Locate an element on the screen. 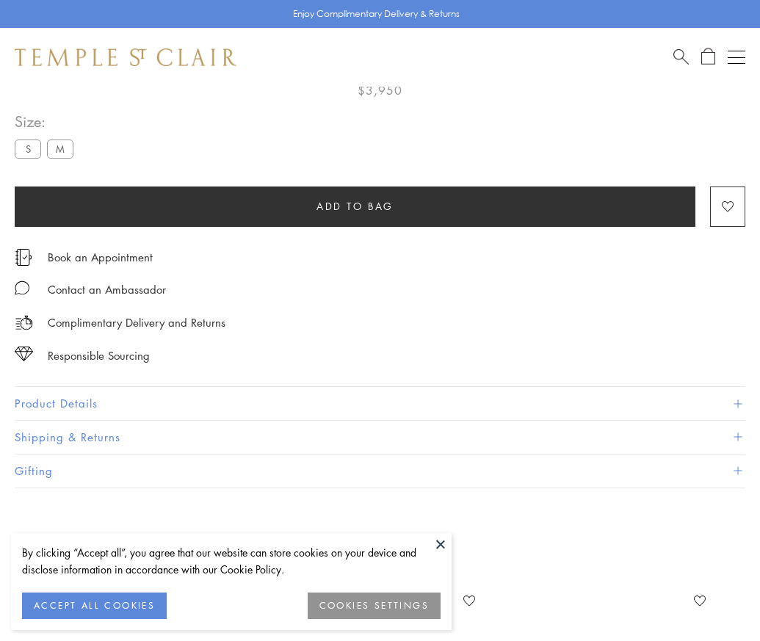 This screenshot has width=760, height=641. div: Contact an Ambassador is located at coordinates (106, 289).